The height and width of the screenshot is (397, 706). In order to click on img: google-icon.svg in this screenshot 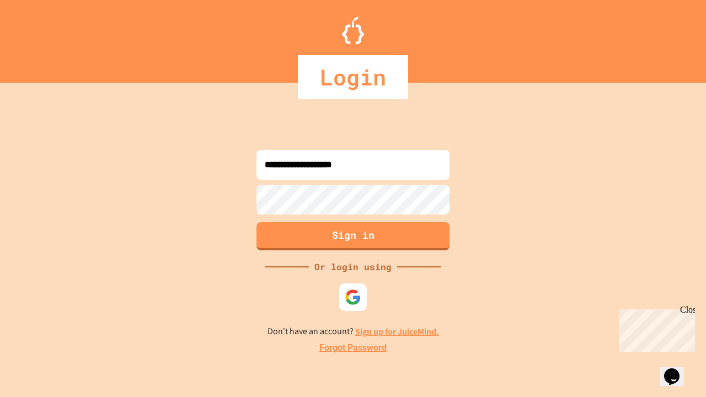, I will do `click(353, 297)`.